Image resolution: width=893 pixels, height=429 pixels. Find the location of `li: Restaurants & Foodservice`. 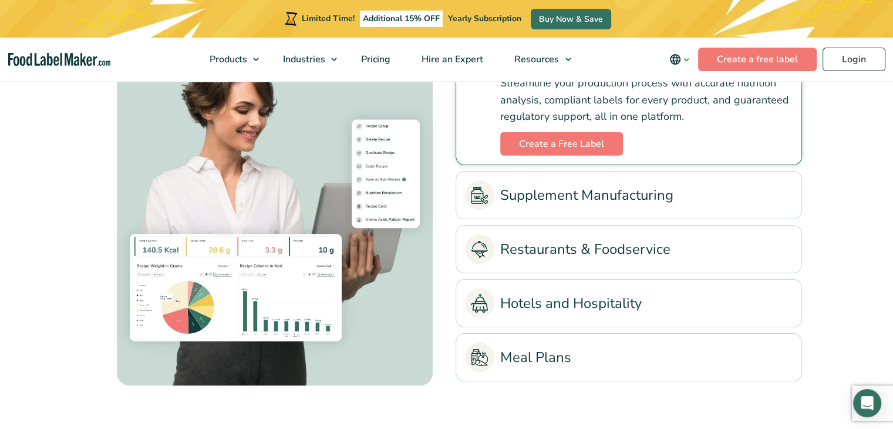

li: Restaurants & Foodservice is located at coordinates (629, 249).